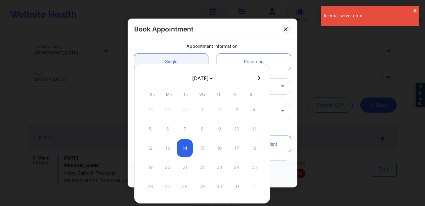 This screenshot has height=206, width=425. What do you see at coordinates (415, 11) in the screenshot?
I see `button: close` at bounding box center [415, 11].